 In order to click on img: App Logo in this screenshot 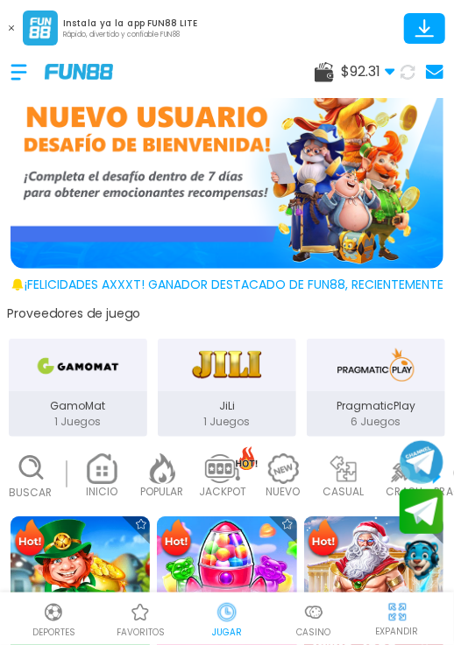, I will do `click(40, 28)`.